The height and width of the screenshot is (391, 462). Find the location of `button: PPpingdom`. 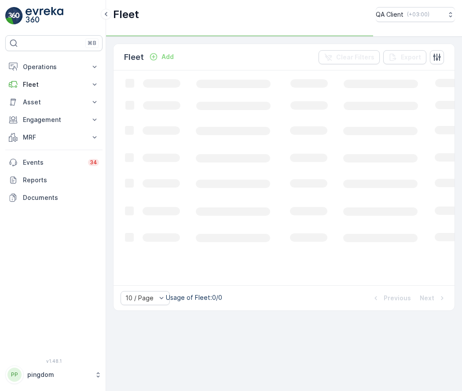

button: PPpingdom is located at coordinates (54, 374).